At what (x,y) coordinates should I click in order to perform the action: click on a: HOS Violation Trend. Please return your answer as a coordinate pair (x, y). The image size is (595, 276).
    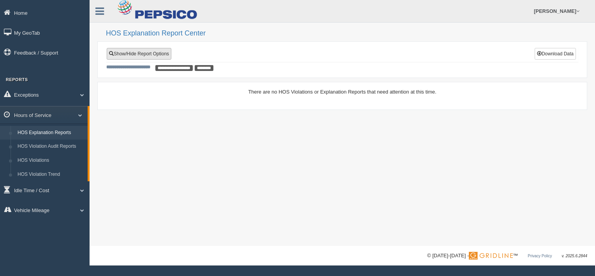
    Looking at the image, I should click on (51, 174).